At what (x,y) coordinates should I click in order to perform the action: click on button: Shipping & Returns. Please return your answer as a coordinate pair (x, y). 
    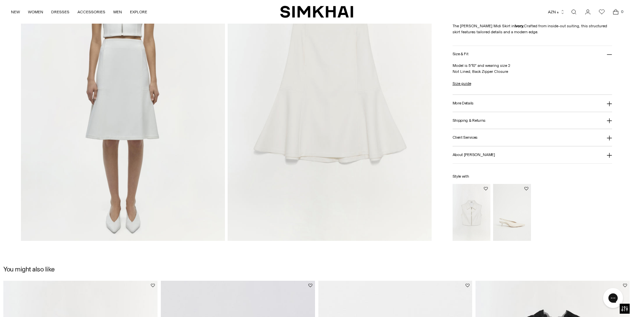
    Looking at the image, I should click on (533, 120).